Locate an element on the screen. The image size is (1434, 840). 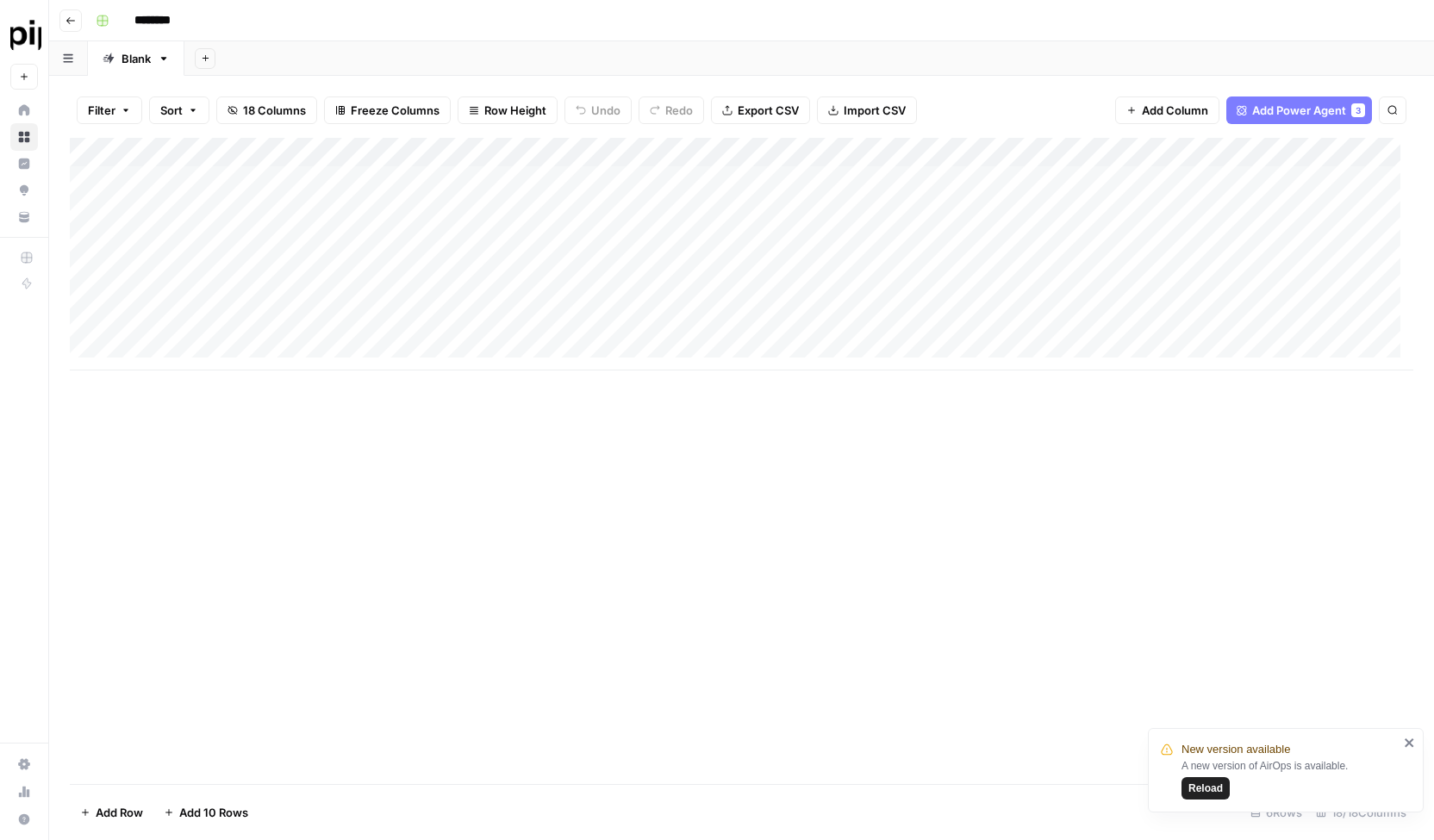
span: Sort is located at coordinates (171, 110).